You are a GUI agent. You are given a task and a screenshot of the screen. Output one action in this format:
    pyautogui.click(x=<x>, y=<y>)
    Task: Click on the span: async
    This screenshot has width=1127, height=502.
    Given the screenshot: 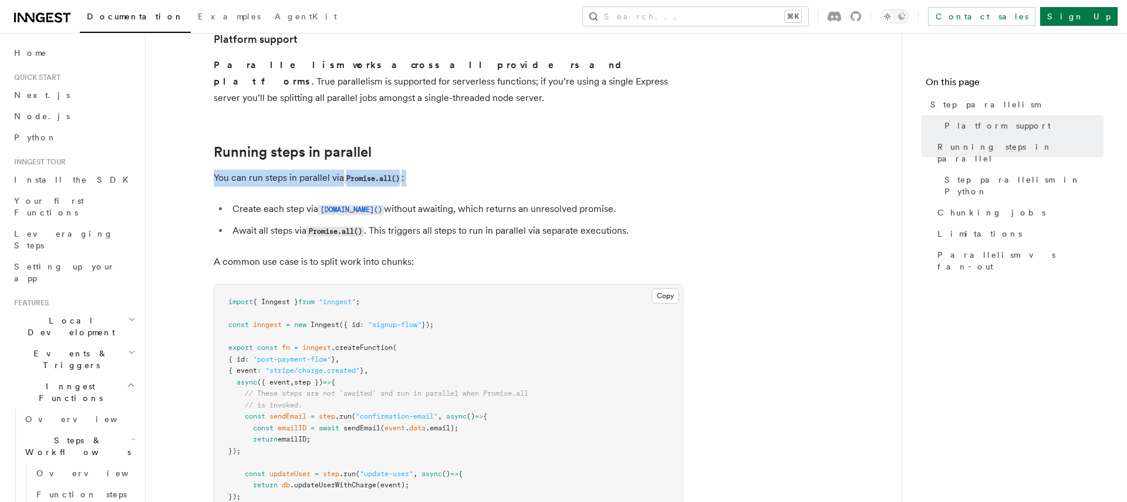 What is the action you would take?
    pyautogui.click(x=431, y=474)
    